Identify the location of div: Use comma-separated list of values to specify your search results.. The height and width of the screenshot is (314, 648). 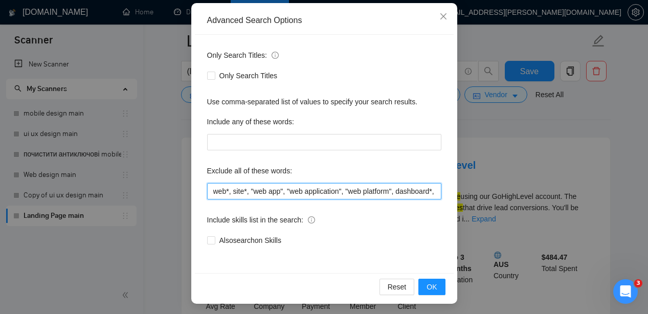
(324, 102).